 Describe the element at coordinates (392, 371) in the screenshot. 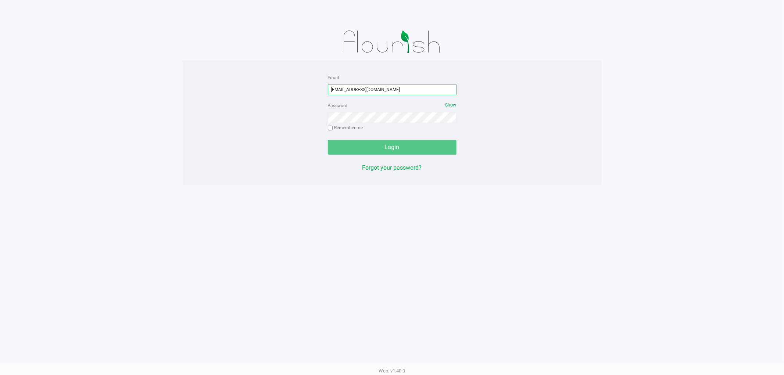

I see `span: Web: v1.40.0` at that location.